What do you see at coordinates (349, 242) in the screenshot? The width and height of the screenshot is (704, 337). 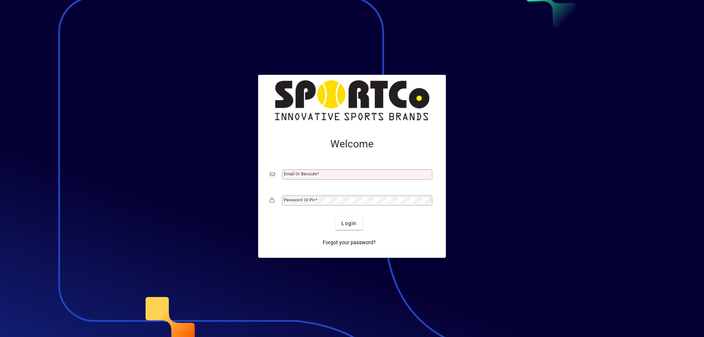 I see `a: Forgot your password?` at bounding box center [349, 242].